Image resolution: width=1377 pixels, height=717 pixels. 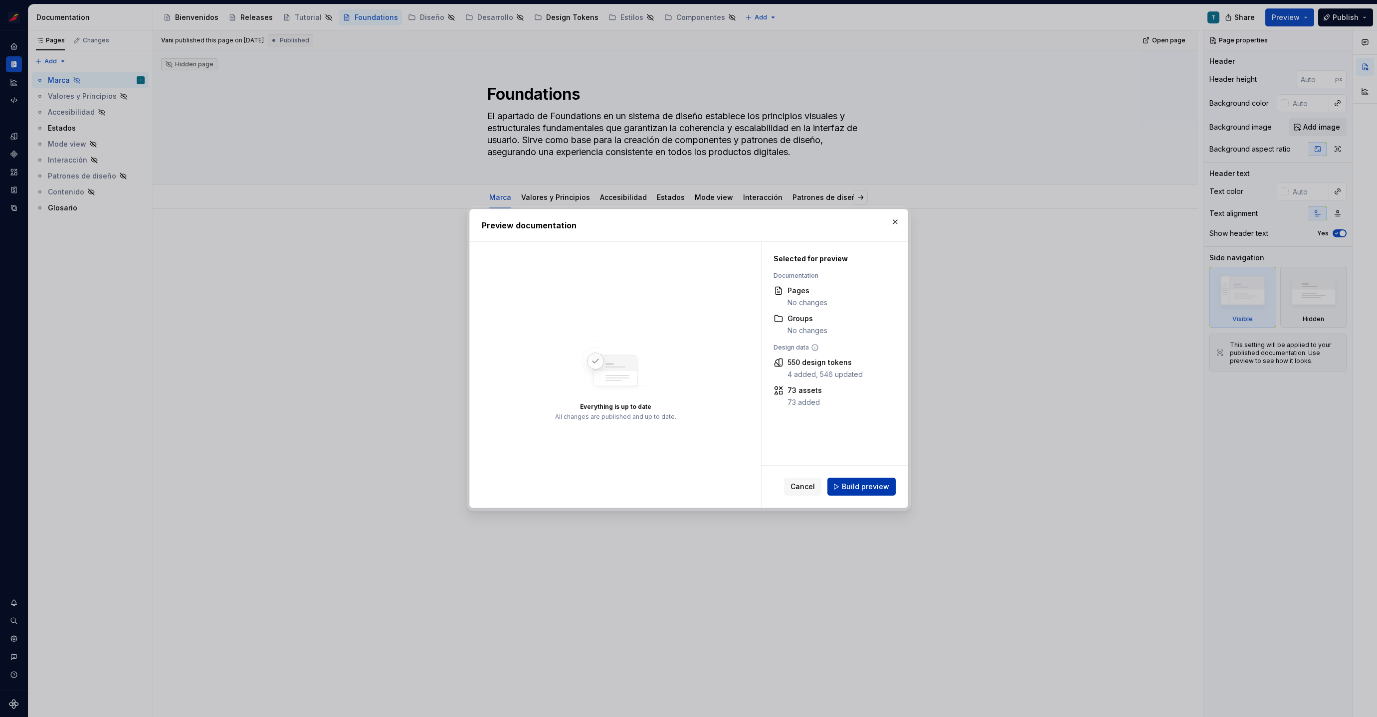 What do you see at coordinates (689, 225) in the screenshot?
I see `h2: Preview documentation` at bounding box center [689, 225].